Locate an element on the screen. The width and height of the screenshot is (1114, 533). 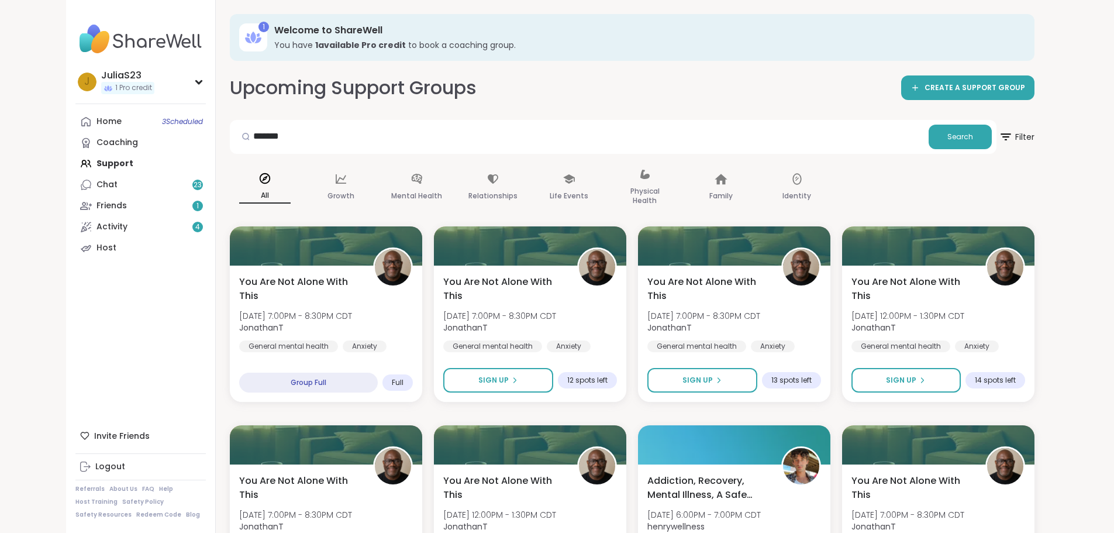
div: Home is located at coordinates (109, 122).